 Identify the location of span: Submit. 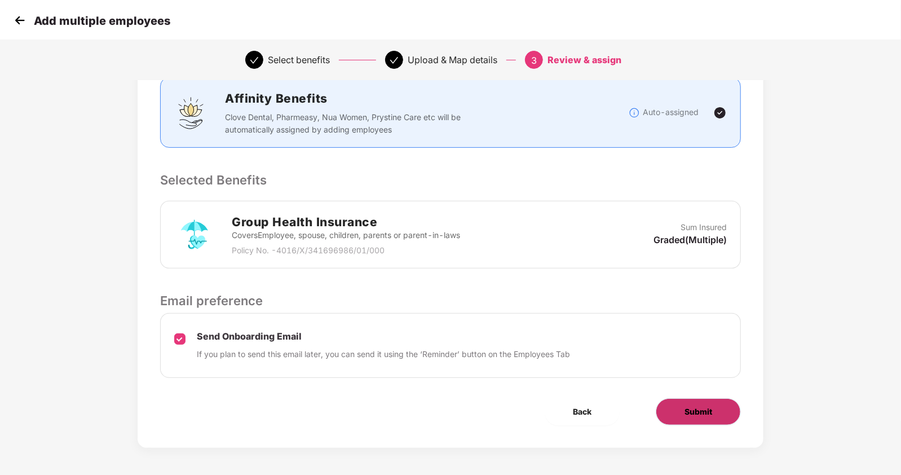
(698, 411).